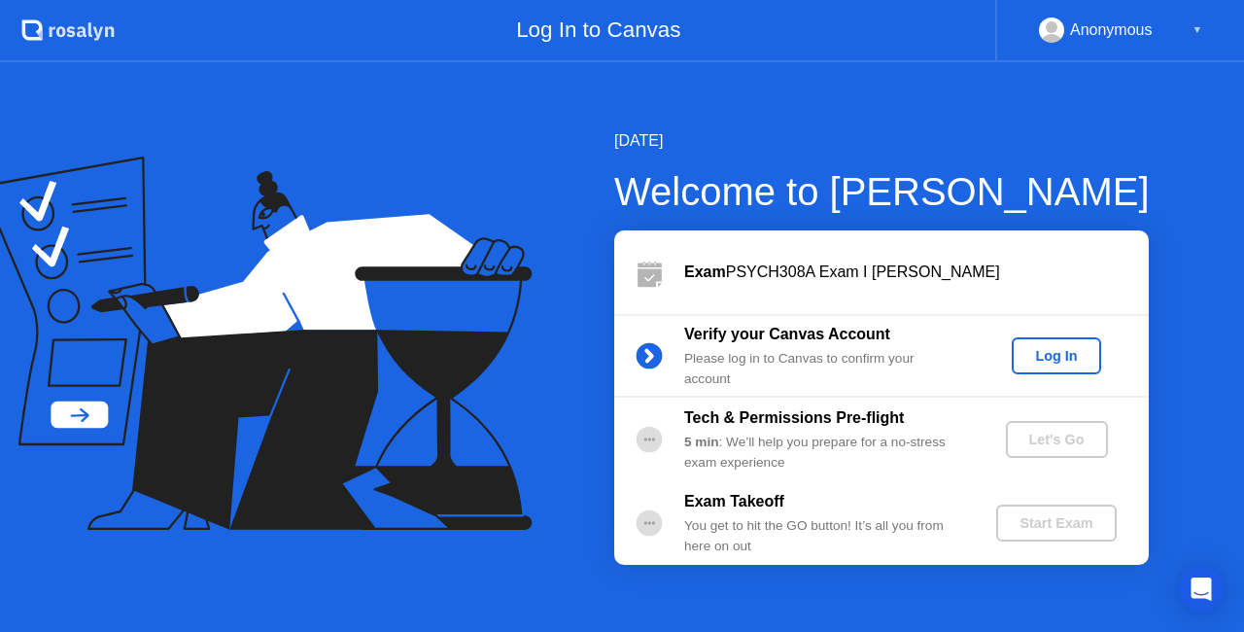  What do you see at coordinates (702, 441) in the screenshot?
I see `b: 5 min` at bounding box center [702, 441].